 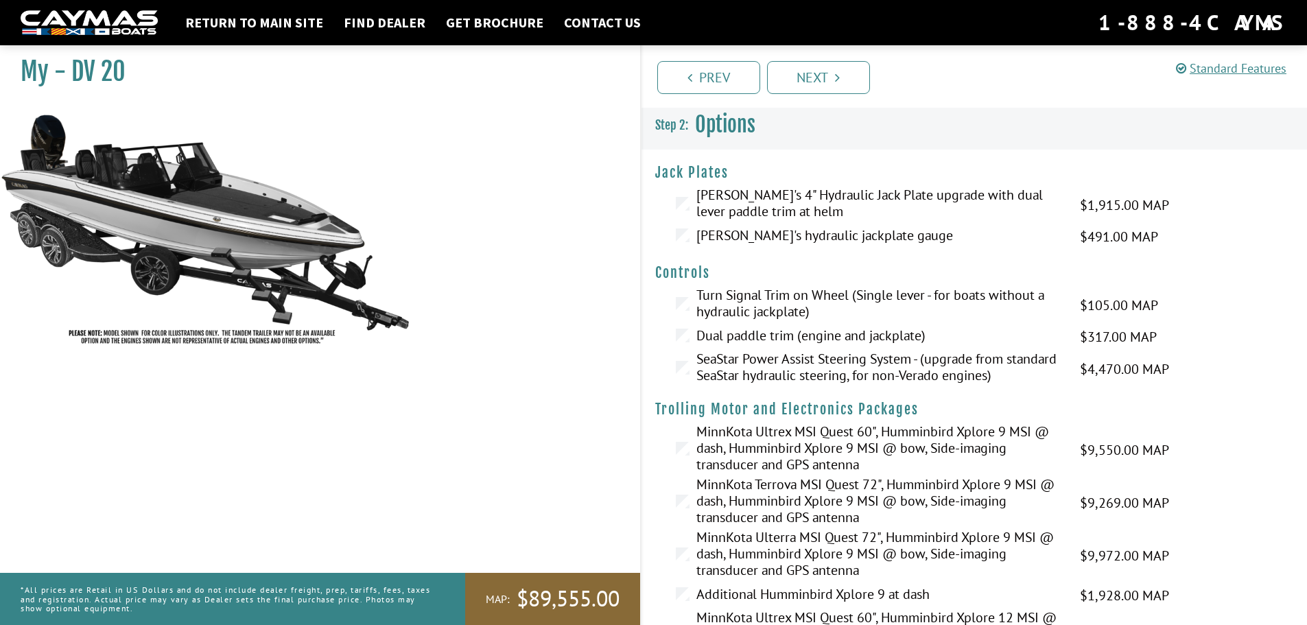 What do you see at coordinates (1231, 68) in the screenshot?
I see `a: Standard Features` at bounding box center [1231, 68].